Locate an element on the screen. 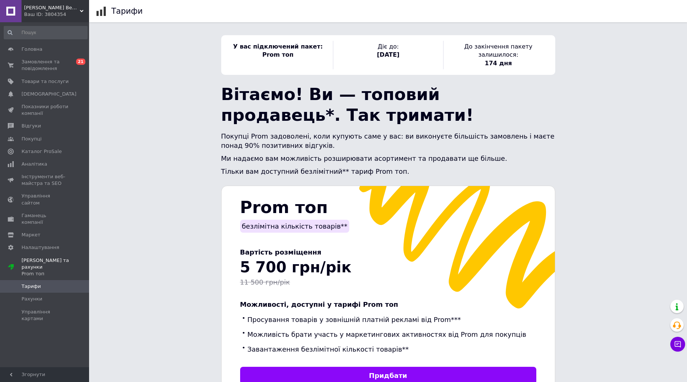 The height and width of the screenshot is (382, 687). div: Ваш ID: 3804354 is located at coordinates (56, 14).